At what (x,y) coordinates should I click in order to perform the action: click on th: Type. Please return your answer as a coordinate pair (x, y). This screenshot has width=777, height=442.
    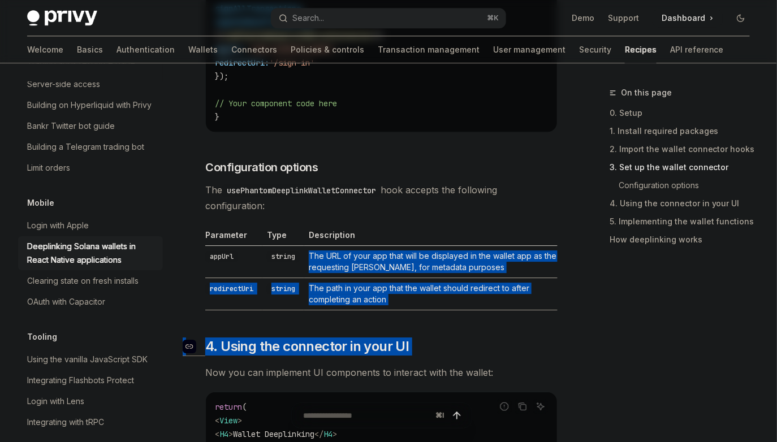
    Looking at the image, I should click on (283, 237).